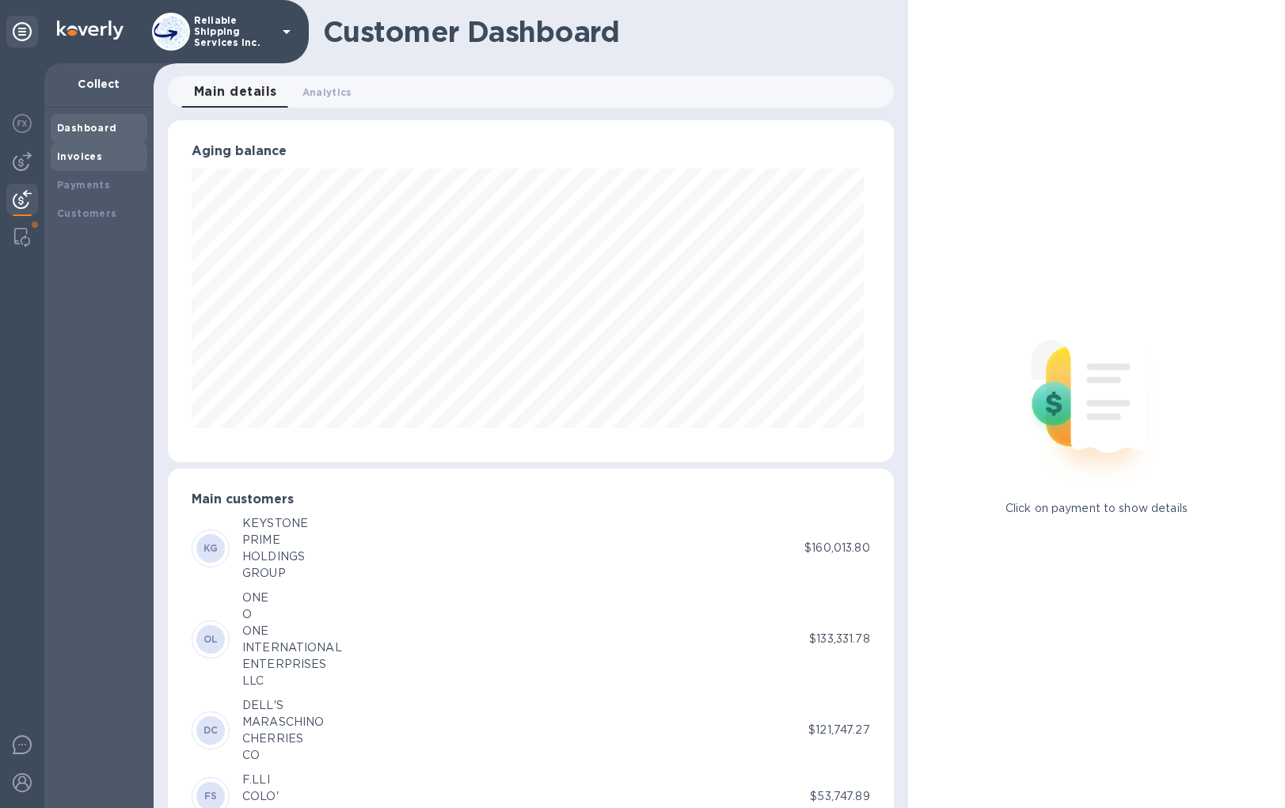  Describe the element at coordinates (283, 755) in the screenshot. I see `div: CO` at that location.